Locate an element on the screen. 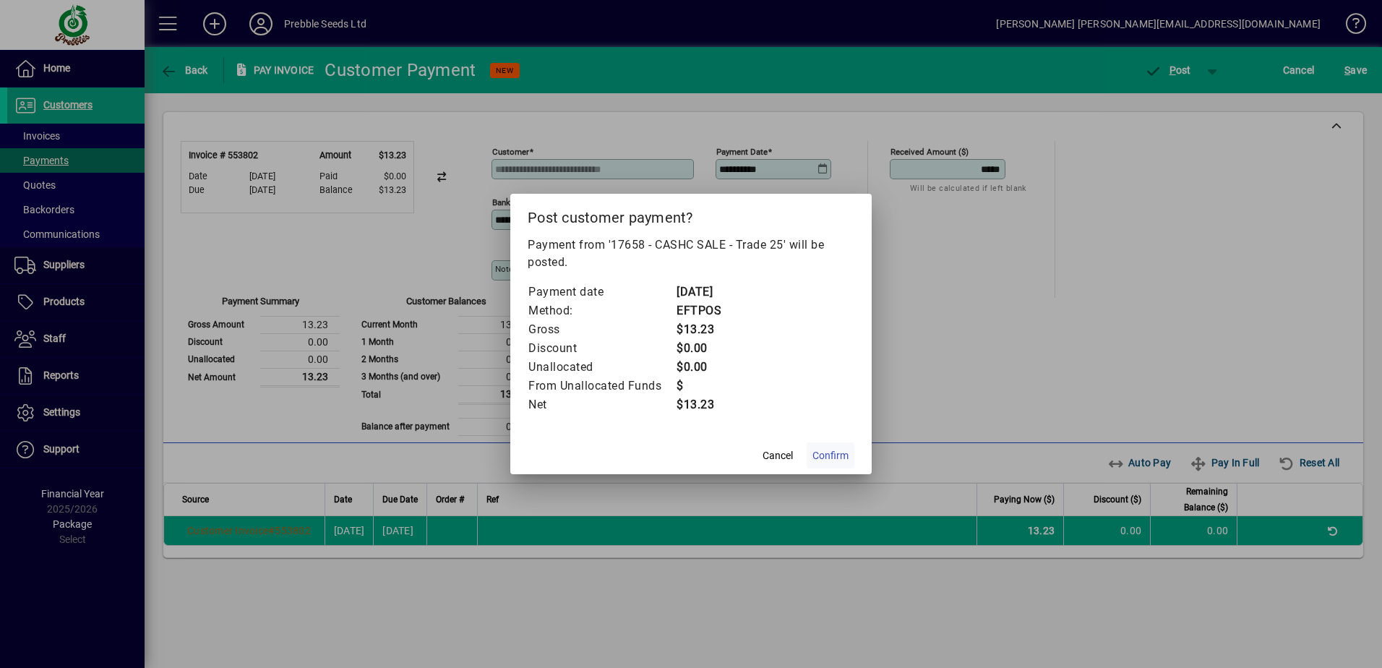 This screenshot has width=1382, height=668. p: Payment from '17658 - CASHC SALE - Trade 25' will be posted. is located at coordinates (691, 254).